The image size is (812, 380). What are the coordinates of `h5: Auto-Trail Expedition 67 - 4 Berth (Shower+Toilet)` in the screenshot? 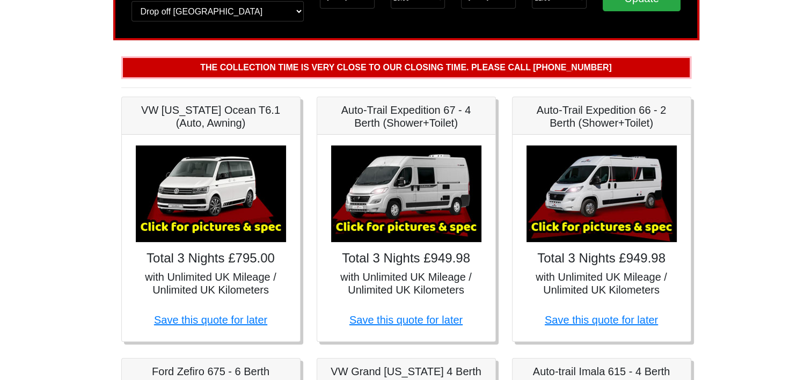 It's located at (406, 116).